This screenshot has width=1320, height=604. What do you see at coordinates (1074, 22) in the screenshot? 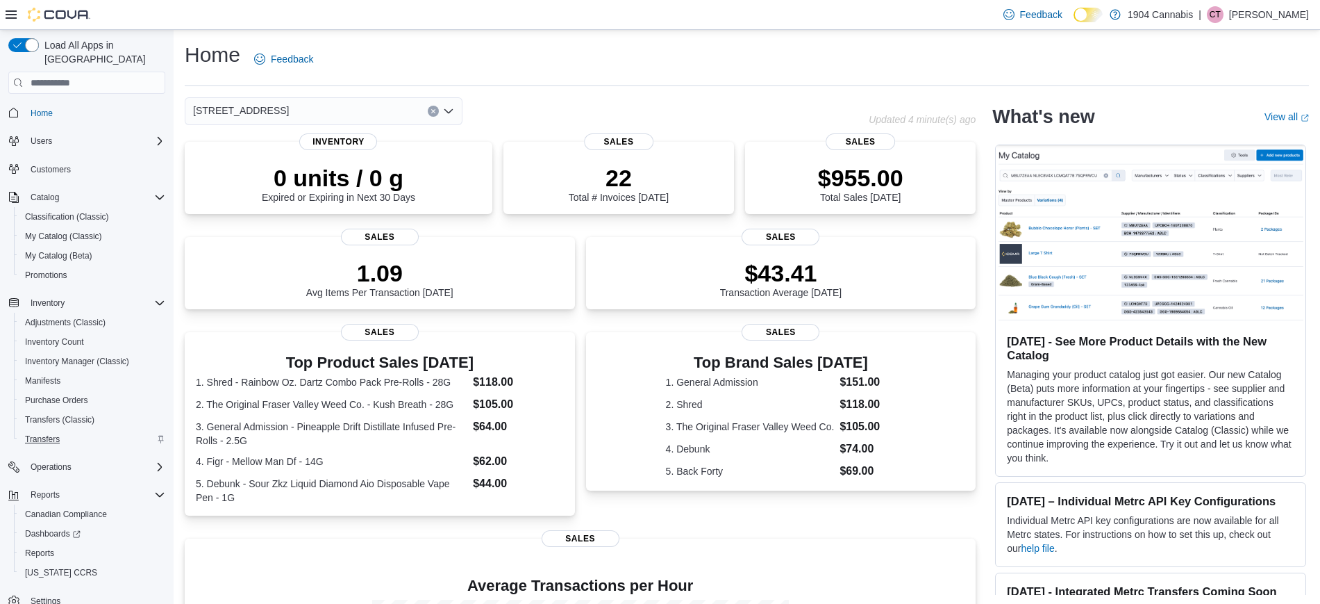
I see `span: Dark Mode` at bounding box center [1074, 22].